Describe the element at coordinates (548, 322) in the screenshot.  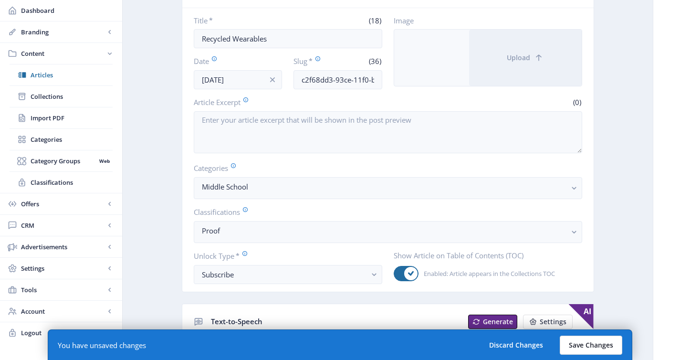
I see `button: Settings` at that location.